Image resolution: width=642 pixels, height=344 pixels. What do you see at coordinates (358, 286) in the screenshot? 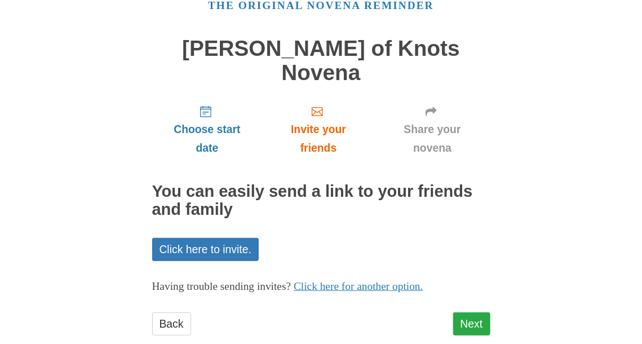
I see `a: Click here for another option.` at bounding box center [358, 286].